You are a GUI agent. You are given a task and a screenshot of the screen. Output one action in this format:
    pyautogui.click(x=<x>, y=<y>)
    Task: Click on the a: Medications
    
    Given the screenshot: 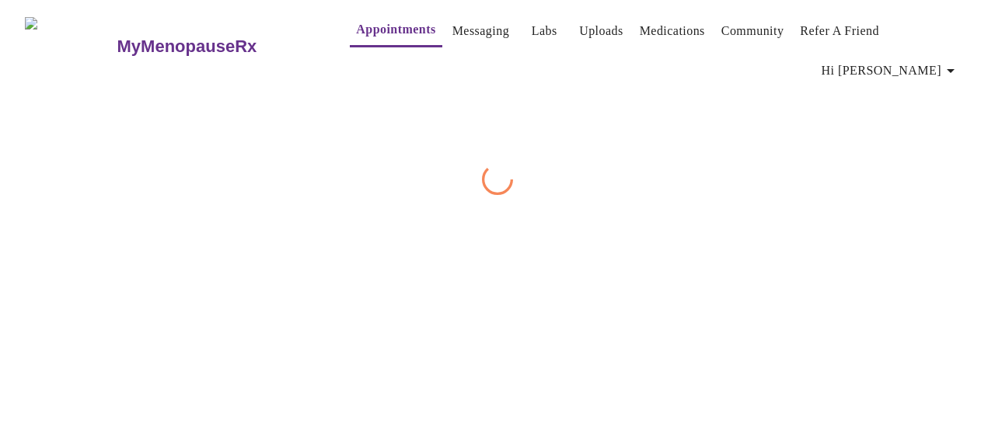 What is the action you would take?
    pyautogui.click(x=672, y=31)
    